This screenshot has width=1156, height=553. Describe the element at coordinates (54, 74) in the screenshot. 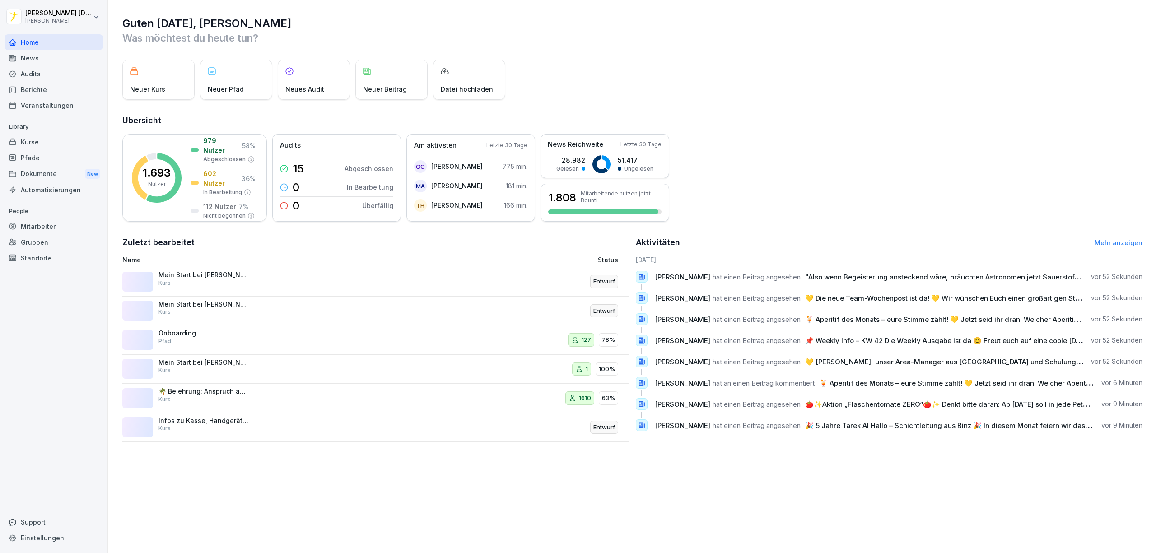

I see `a: Audits` at that location.